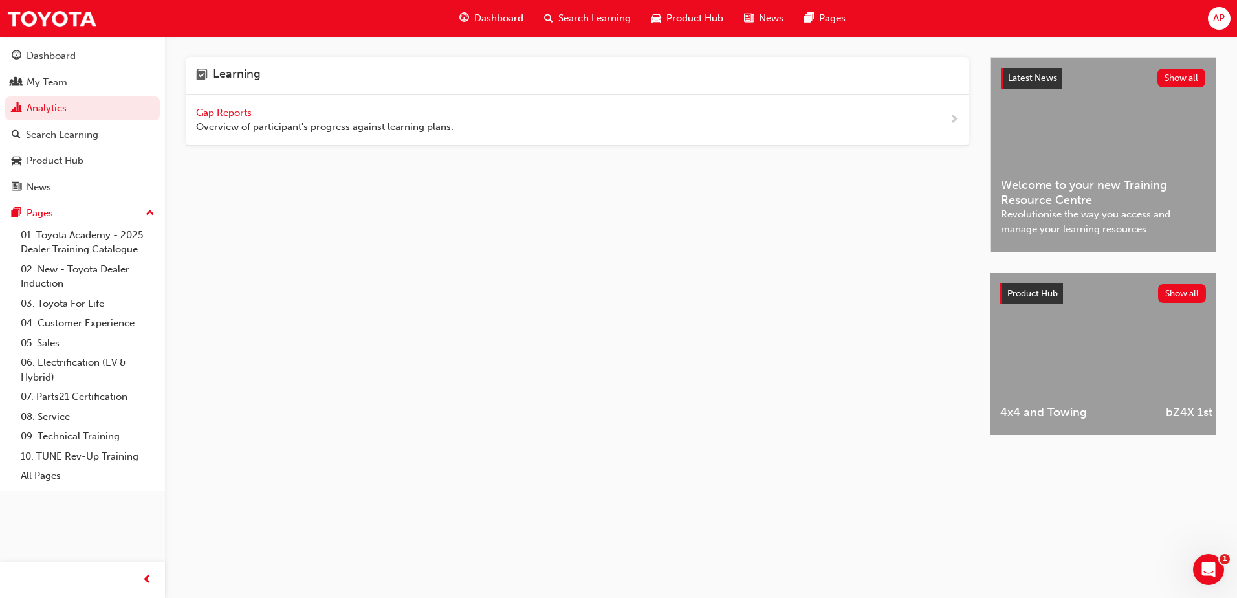 The image size is (1237, 598). What do you see at coordinates (1104, 155) in the screenshot?
I see `a: Latest NewsShow allWelcome to your new Training Resource CentreRevolutionise the way you access a...` at bounding box center [1104, 155].